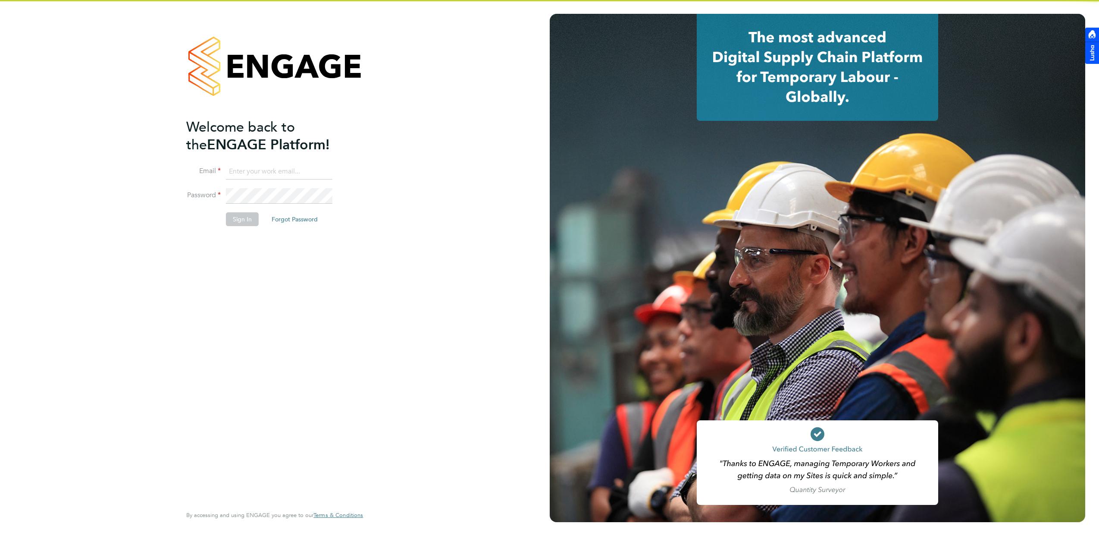 This screenshot has height=536, width=1099. Describe the element at coordinates (338, 515) in the screenshot. I see `a: Terms & Conditions` at that location.